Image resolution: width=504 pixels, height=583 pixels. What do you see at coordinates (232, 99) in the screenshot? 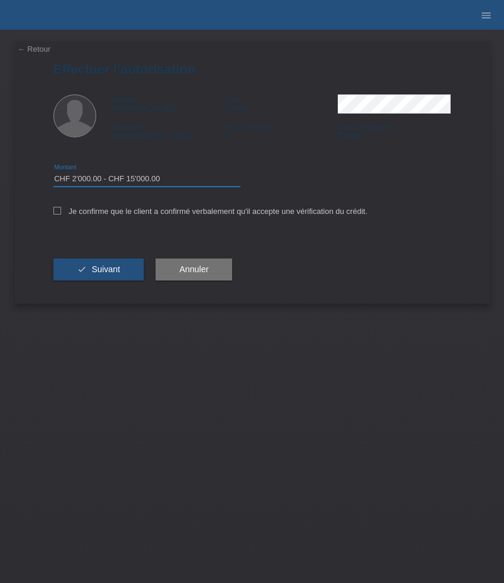
I see `span: Nom` at bounding box center [232, 99].